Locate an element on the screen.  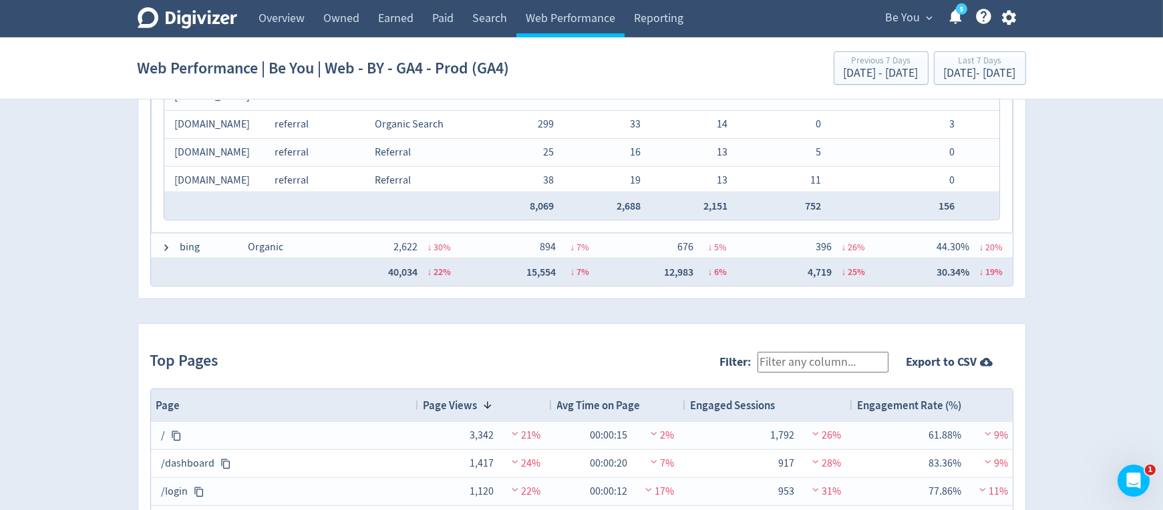
span: 44.30% is located at coordinates (953, 247).